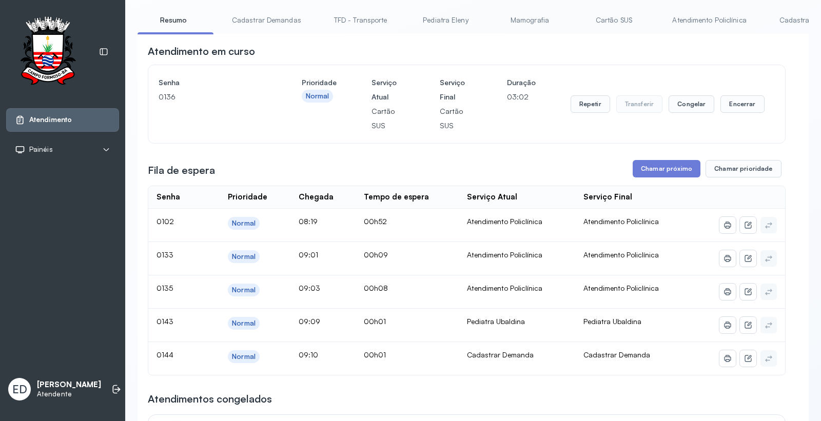 This screenshot has height=421, width=821. What do you see at coordinates (266, 20) in the screenshot?
I see `a: Cadastrar Demandas` at bounding box center [266, 20].